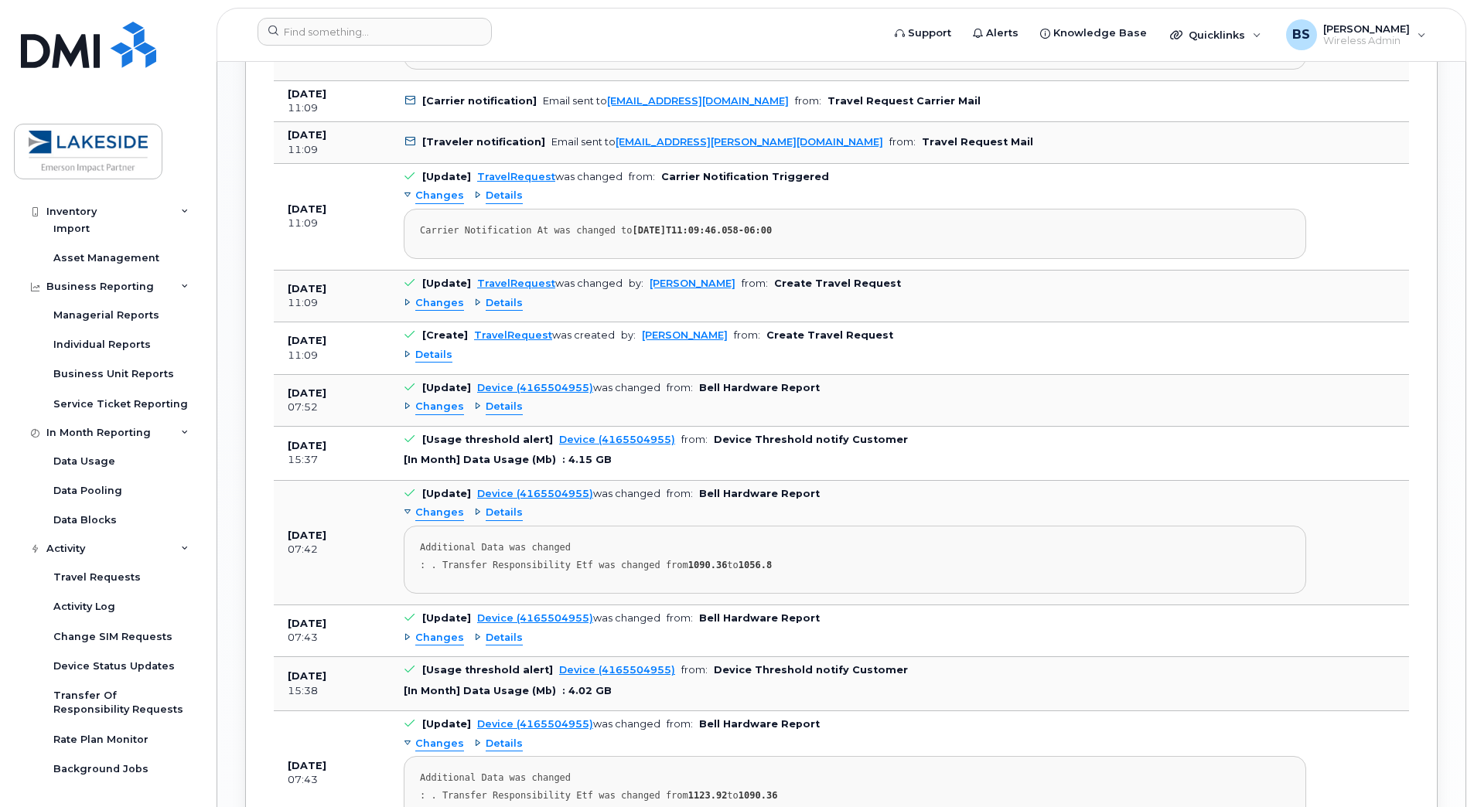 The width and height of the screenshot is (1474, 807). What do you see at coordinates (708, 796) in the screenshot?
I see `strong: 1123.92` at bounding box center [708, 796].